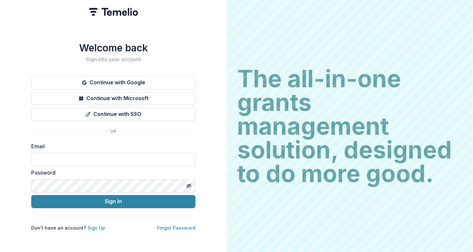 Image resolution: width=473 pixels, height=252 pixels. Describe the element at coordinates (113, 114) in the screenshot. I see `button: Continue with SSO` at that location.